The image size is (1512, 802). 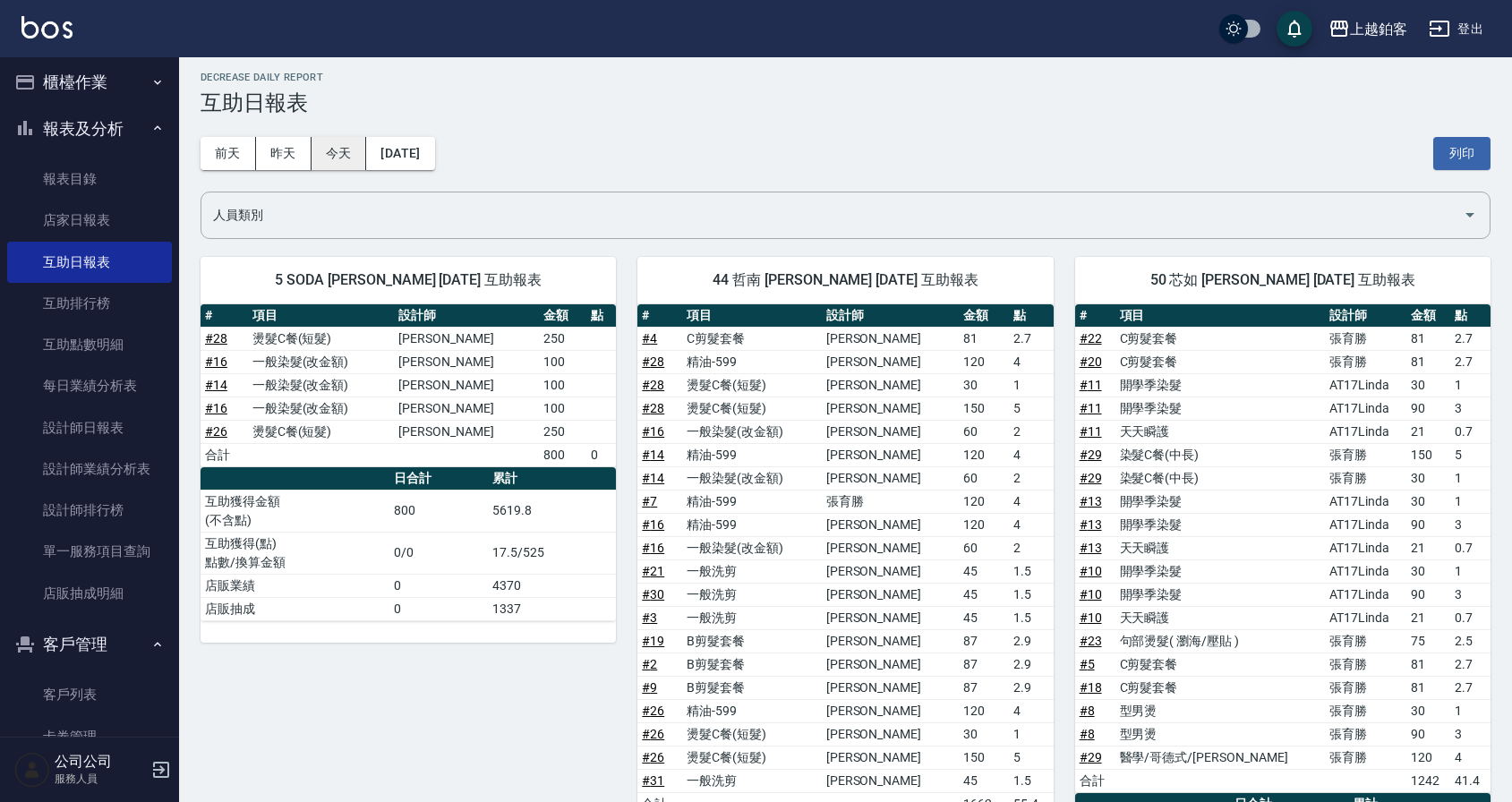 What do you see at coordinates (752, 687) in the screenshot?
I see `td: B剪髮套餐` at bounding box center [752, 687].